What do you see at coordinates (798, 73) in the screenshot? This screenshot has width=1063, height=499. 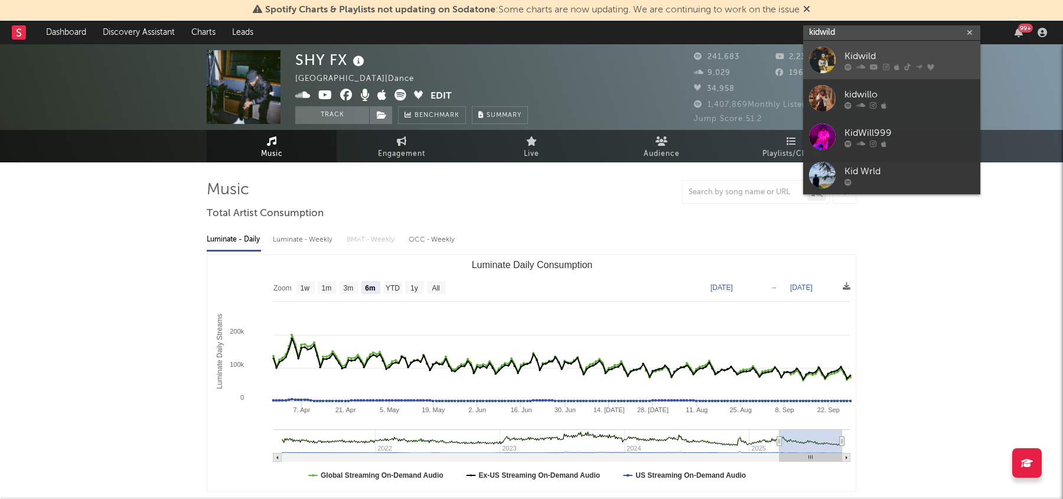 I see `span: 196,000` at bounding box center [798, 73].